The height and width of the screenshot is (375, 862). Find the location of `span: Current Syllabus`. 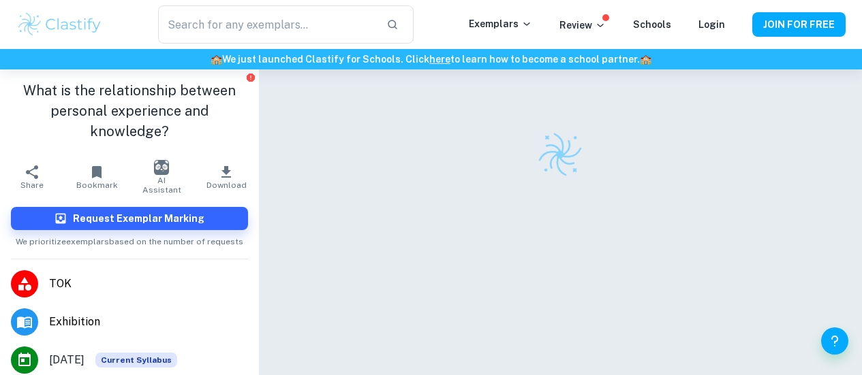

span: Current Syllabus is located at coordinates (136, 360).